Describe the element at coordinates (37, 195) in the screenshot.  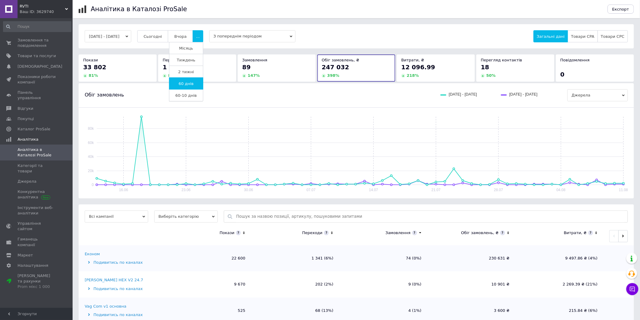
I see `span: Конкурентна аналітика` at that location.